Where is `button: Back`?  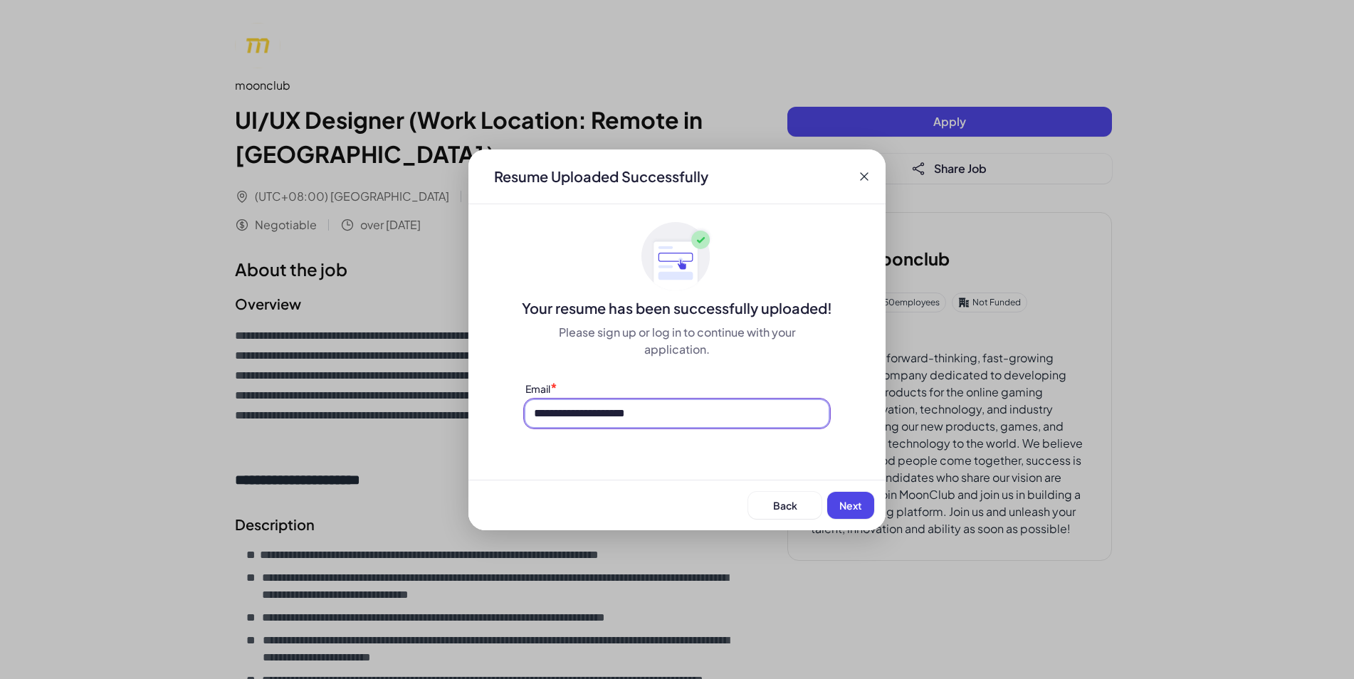
button: Back is located at coordinates (784, 505).